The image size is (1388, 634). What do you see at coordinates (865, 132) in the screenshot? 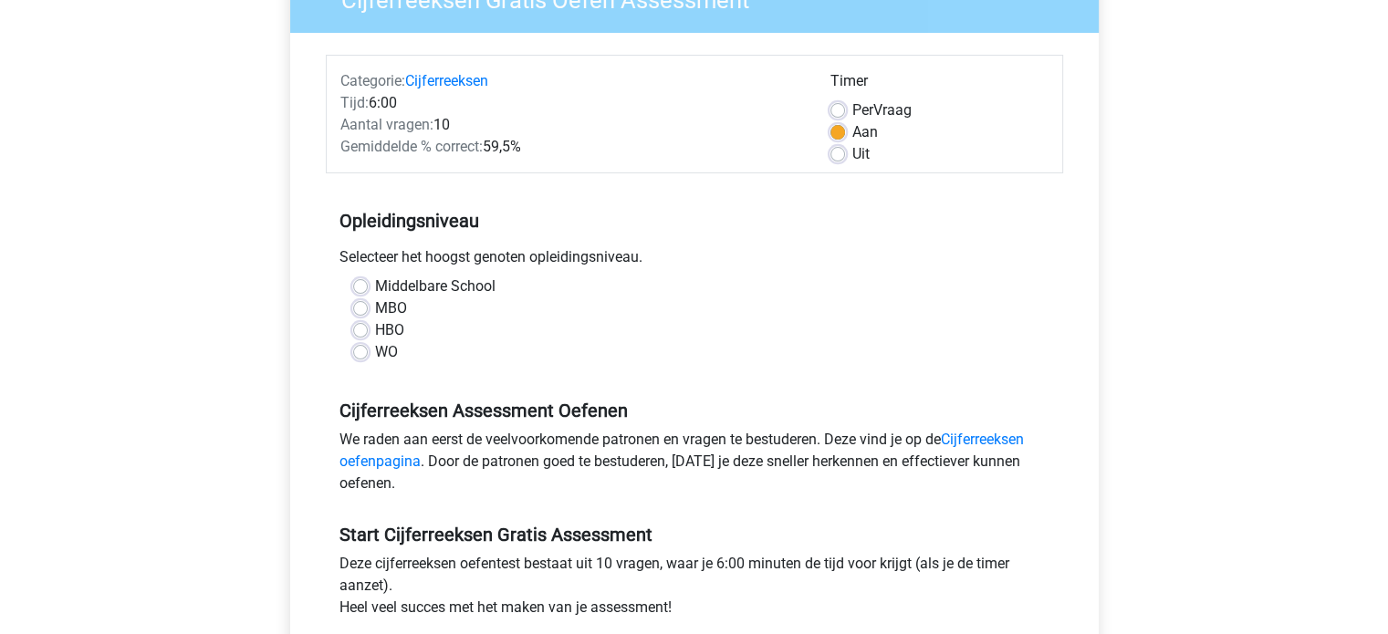
I see `label: Aan` at bounding box center [865, 132].